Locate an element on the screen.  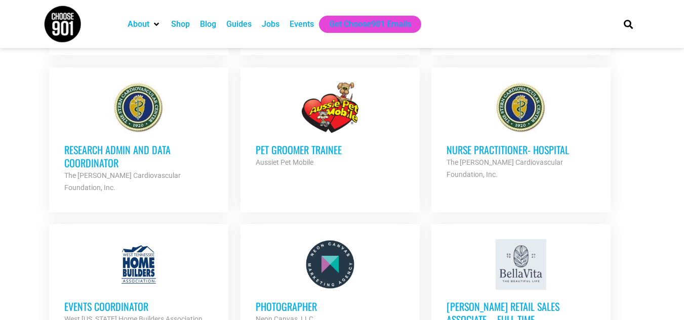
div: Jobs is located at coordinates (270, 24).